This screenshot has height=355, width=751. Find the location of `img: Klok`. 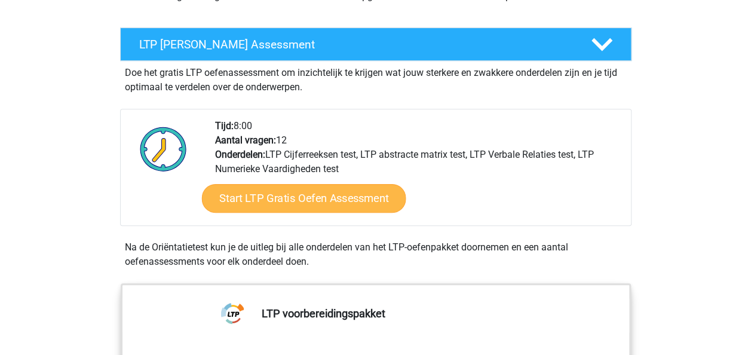

img: Klok is located at coordinates (163, 149).